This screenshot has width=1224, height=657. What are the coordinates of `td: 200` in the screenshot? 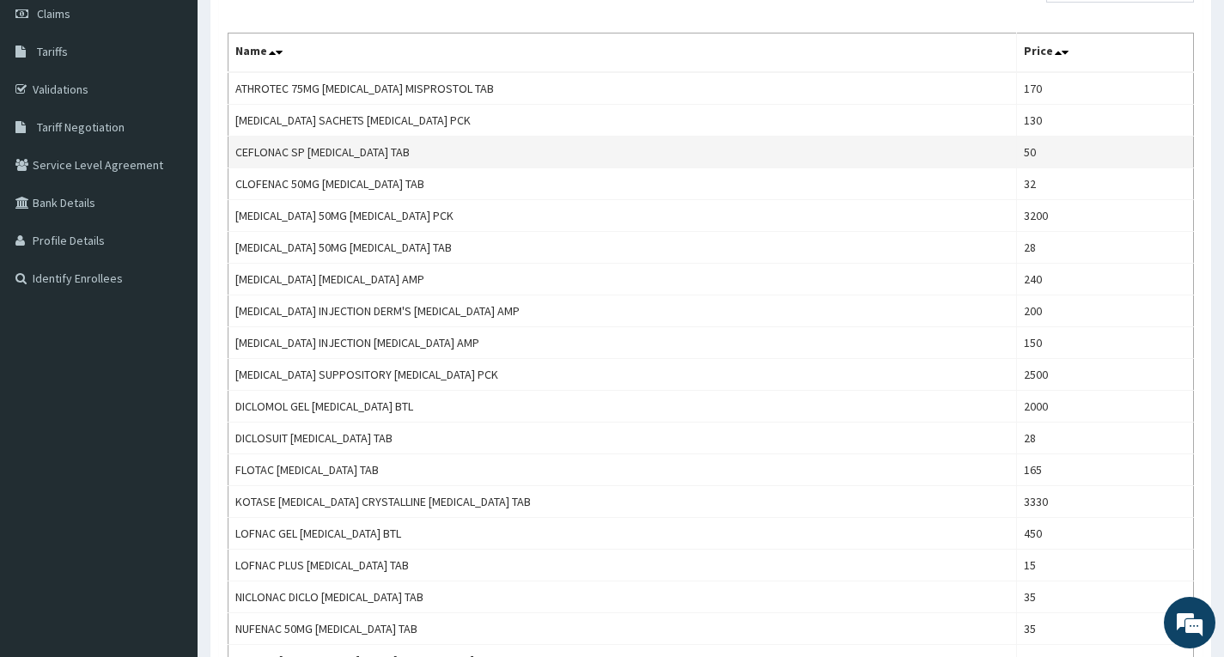 It's located at (1105, 311).